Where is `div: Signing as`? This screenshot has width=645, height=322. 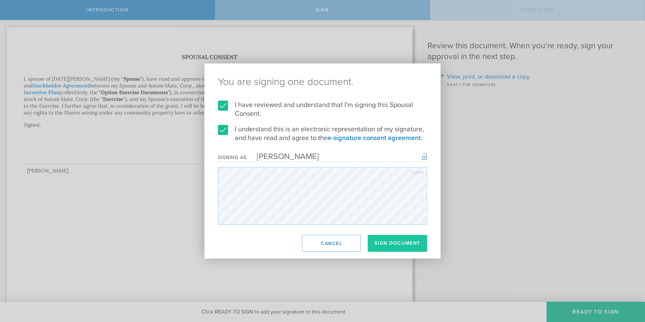 div: Signing as is located at coordinates (232, 157).